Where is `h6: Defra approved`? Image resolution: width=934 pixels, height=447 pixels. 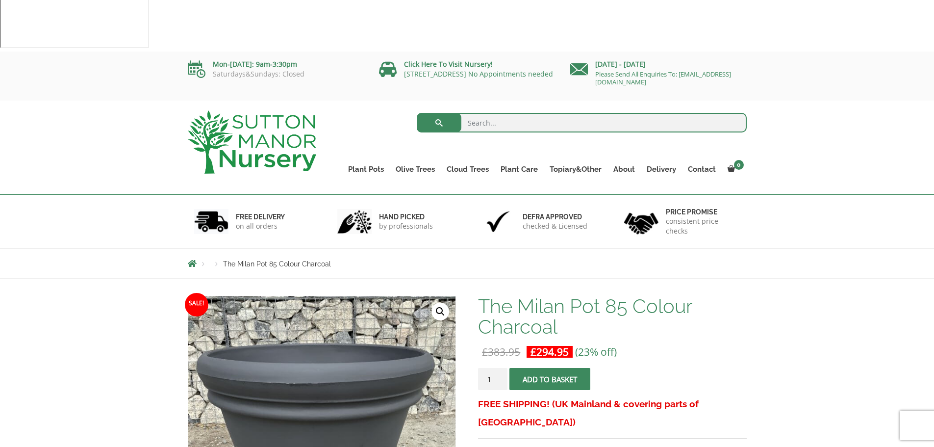 h6: Defra approved is located at coordinates (555, 217).